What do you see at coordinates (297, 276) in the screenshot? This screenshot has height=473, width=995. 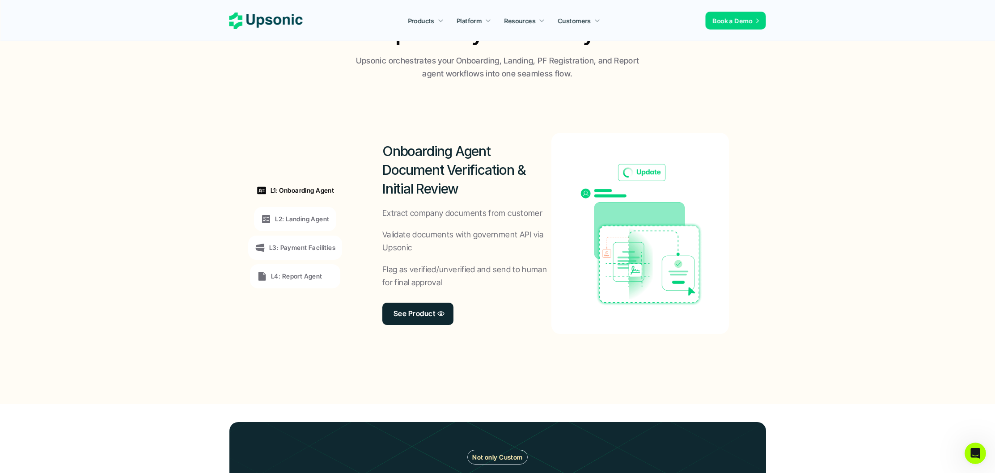 I see `p: L4: Report Agent` at bounding box center [297, 276].